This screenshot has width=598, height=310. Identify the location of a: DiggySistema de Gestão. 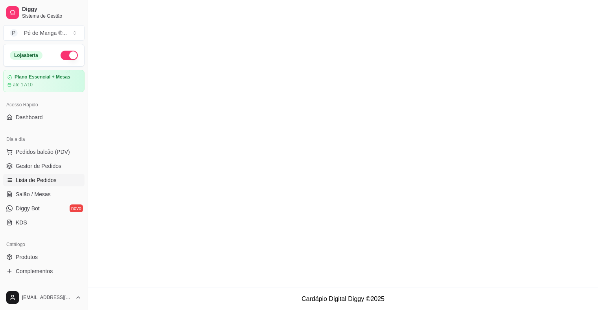
(44, 13).